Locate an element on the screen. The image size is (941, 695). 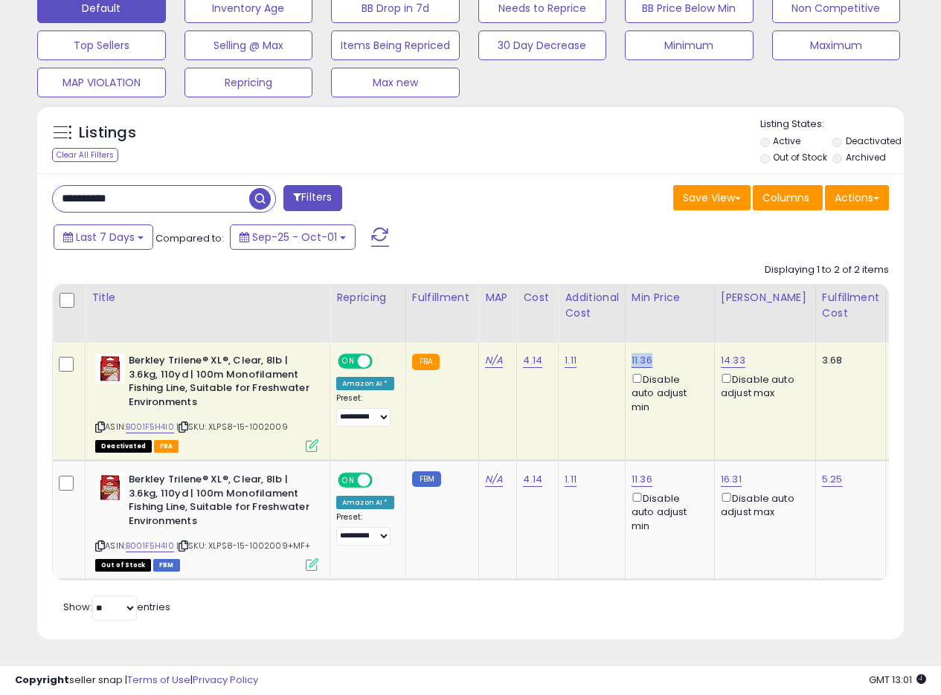
label: Archived is located at coordinates (866, 157).